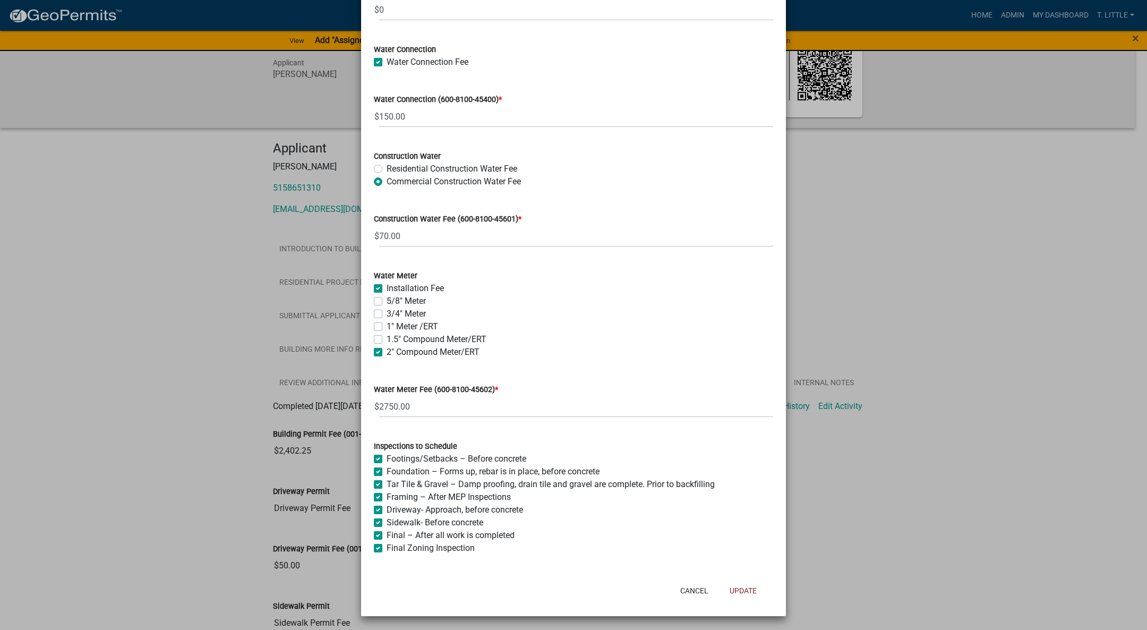 This screenshot has width=1147, height=630. What do you see at coordinates (455, 510) in the screenshot?
I see `label: Driveway- Approach, before concrete` at bounding box center [455, 510].